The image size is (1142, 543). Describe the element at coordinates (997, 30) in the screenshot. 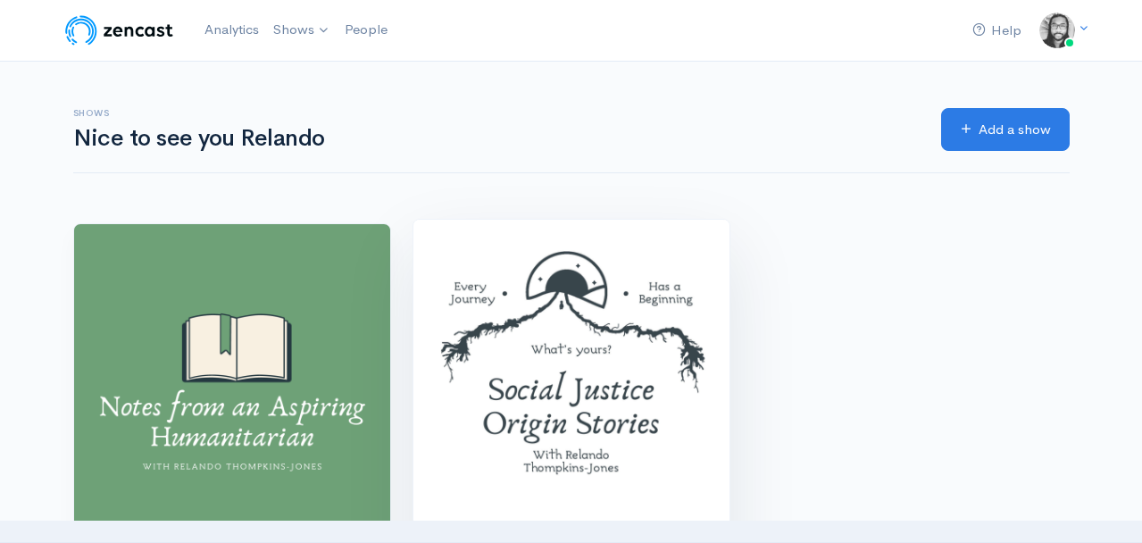

I see `a: Help` at that location.